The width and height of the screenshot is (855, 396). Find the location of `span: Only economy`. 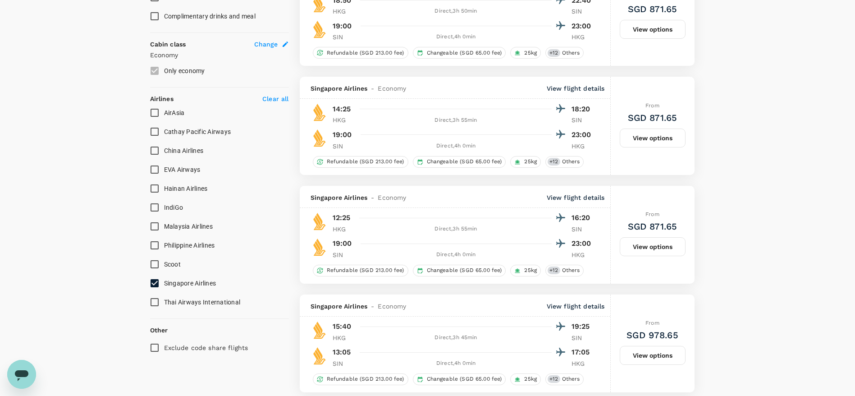

span: Only economy is located at coordinates (184, 71).